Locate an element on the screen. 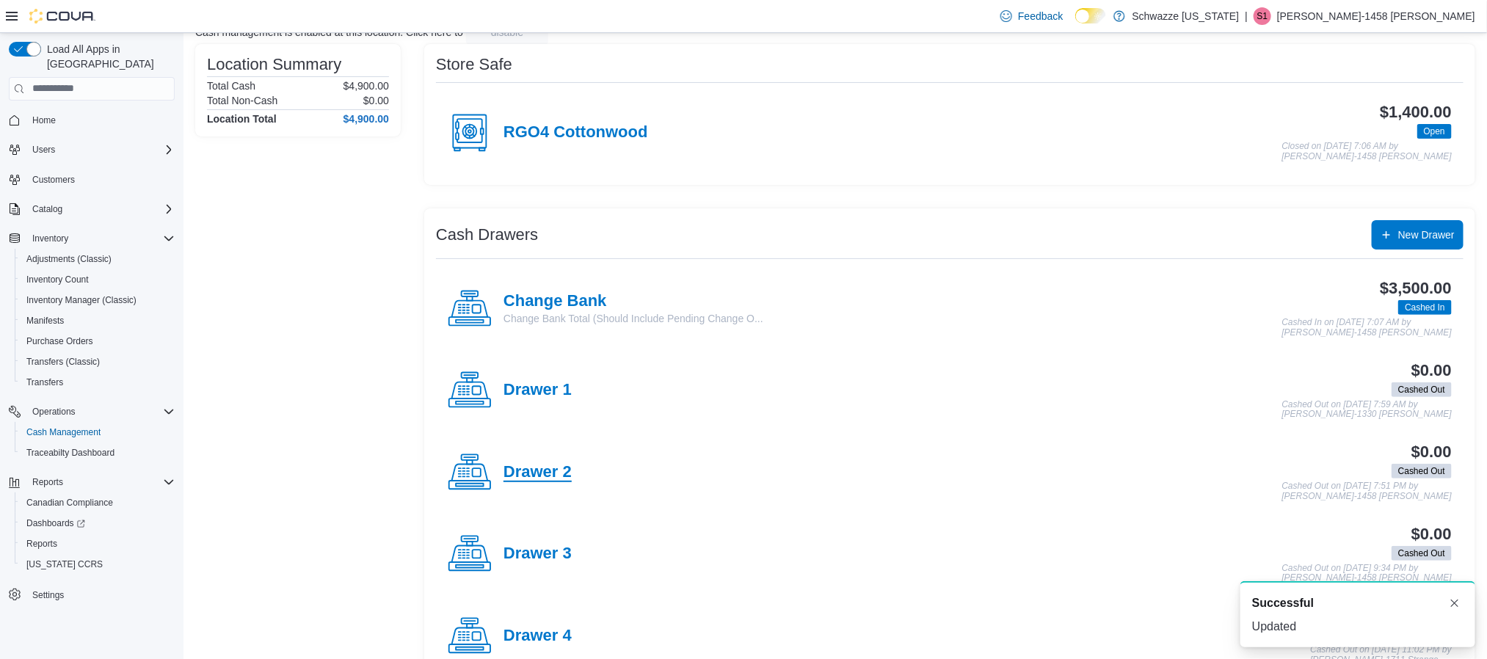 Image resolution: width=1487 pixels, height=659 pixels. nav: Complex example is located at coordinates (92, 373).